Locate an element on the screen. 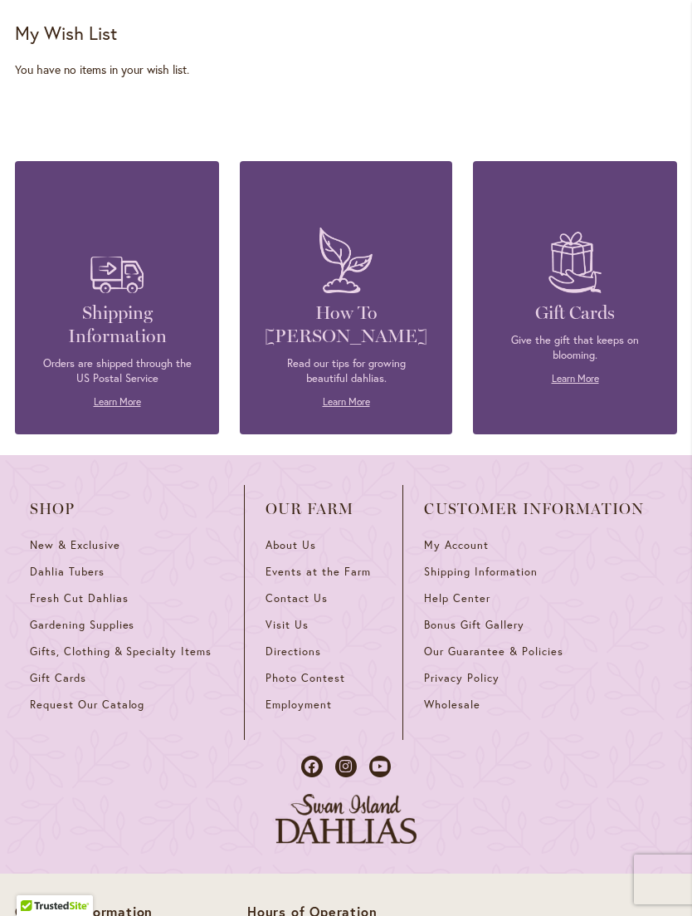 The image size is (692, 916). span: Dahlia Tubers is located at coordinates (67, 571).